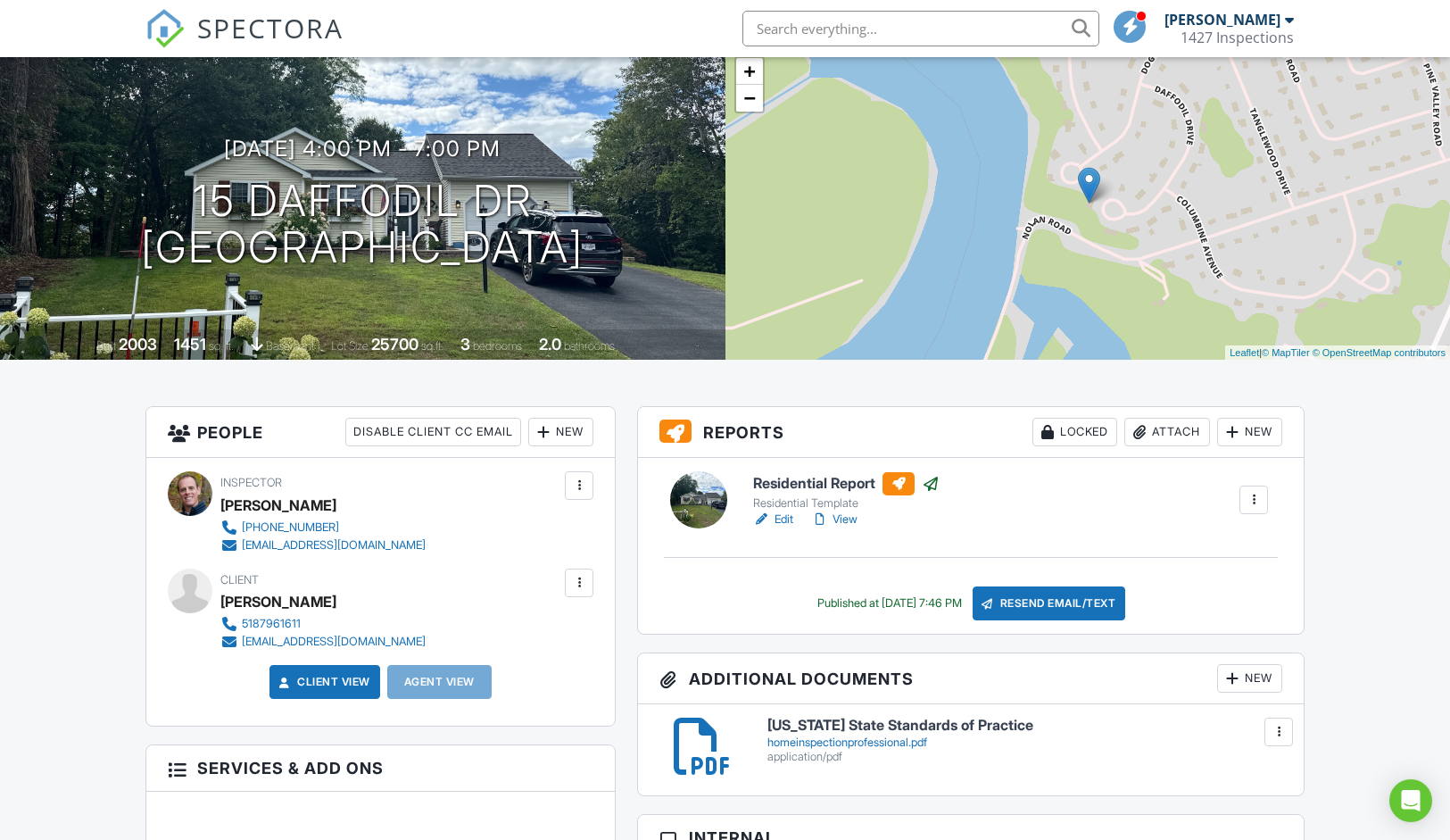 This screenshot has width=1450, height=840. Describe the element at coordinates (1379, 352) in the screenshot. I see `a: © OpenStreetMap contributors` at that location.